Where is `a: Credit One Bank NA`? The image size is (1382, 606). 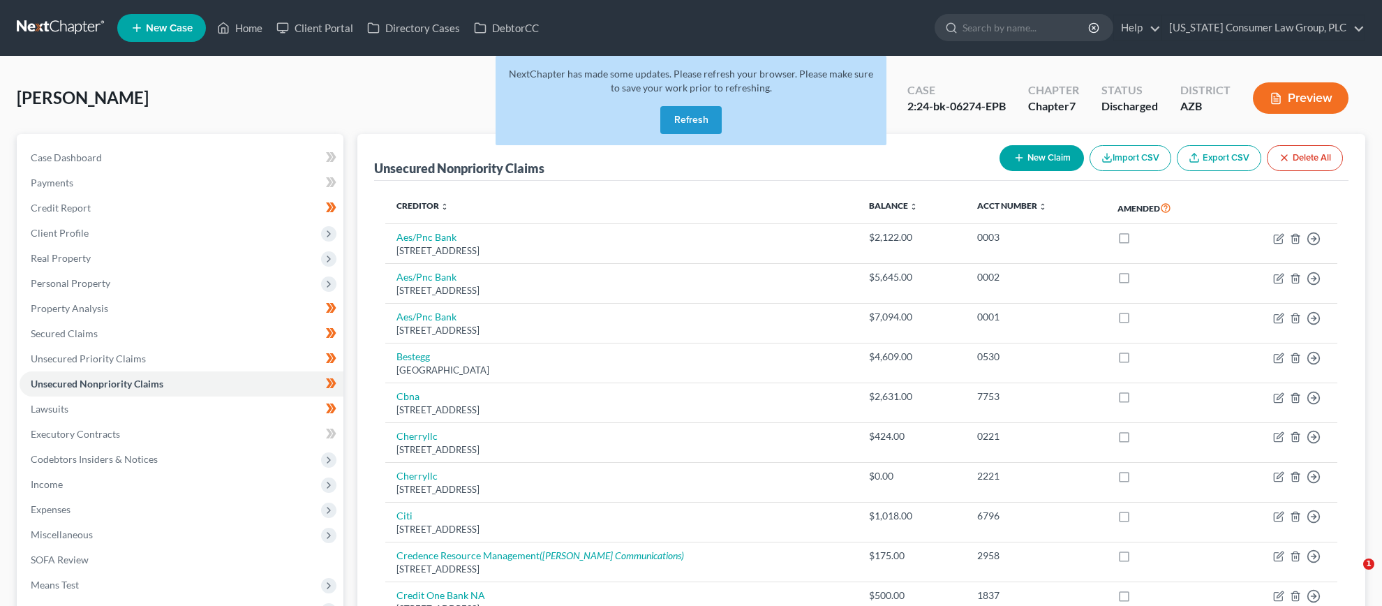
a: Credit One Bank NA is located at coordinates (440, 595).